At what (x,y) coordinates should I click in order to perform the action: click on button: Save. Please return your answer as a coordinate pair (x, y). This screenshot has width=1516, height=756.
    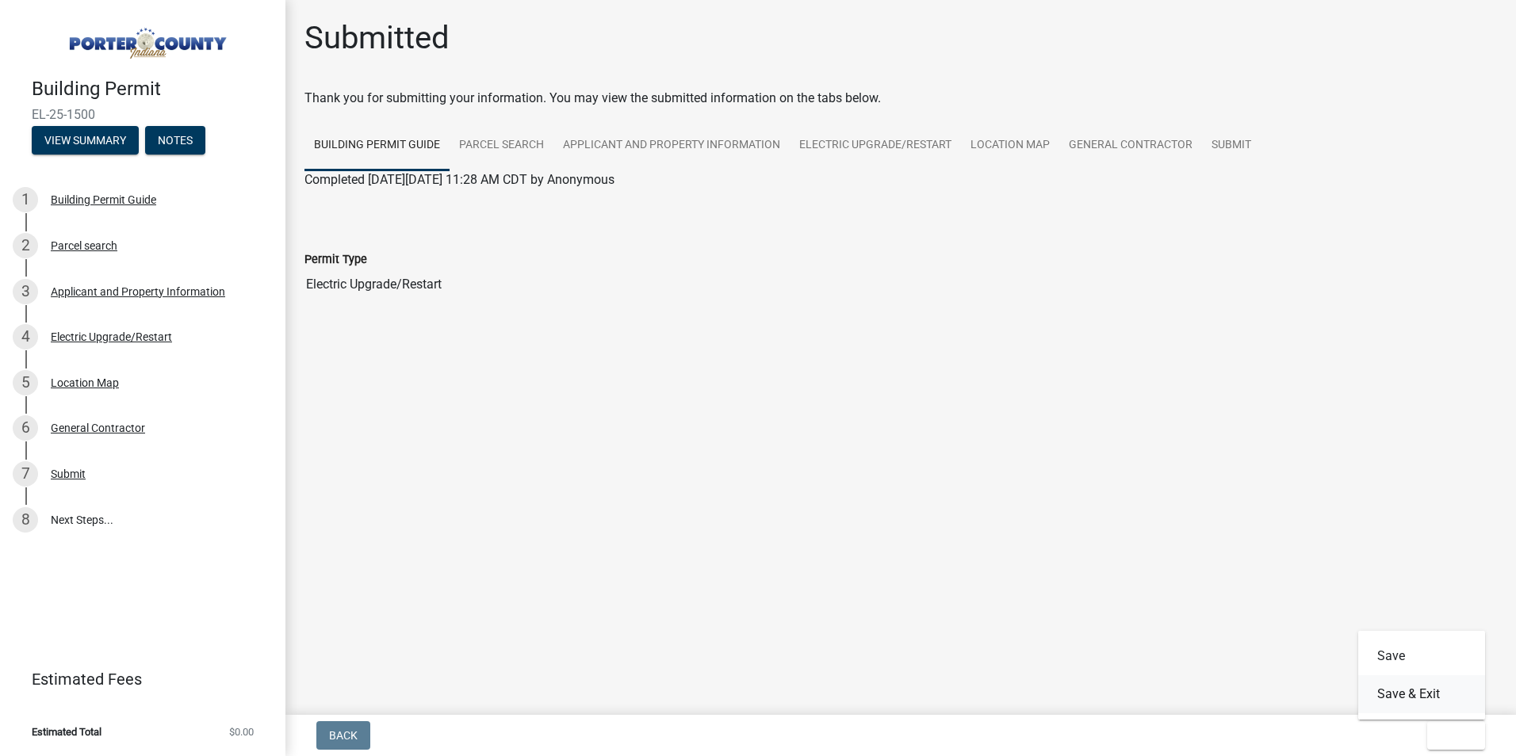
    Looking at the image, I should click on (1422, 657).